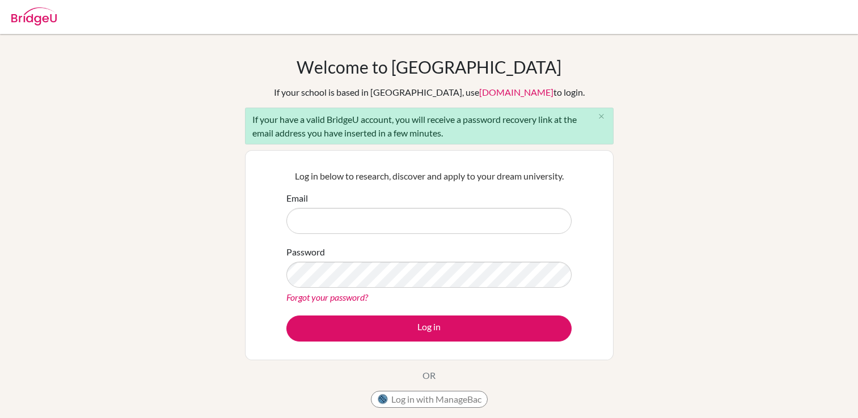 This screenshot has height=418, width=858. What do you see at coordinates (429, 376) in the screenshot?
I see `p: OR` at bounding box center [429, 376].